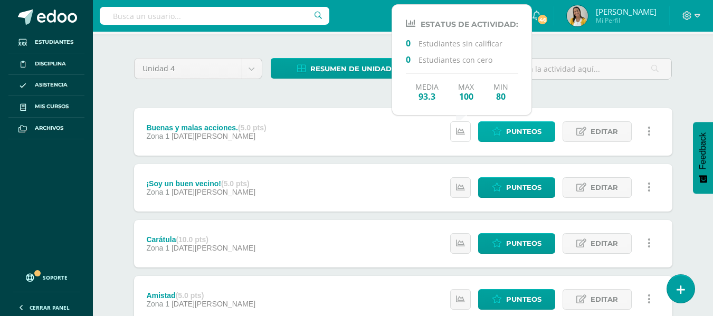 Image resolution: width=713 pixels, height=316 pixels. I want to click on span: Resumen de unidad, so click(351, 69).